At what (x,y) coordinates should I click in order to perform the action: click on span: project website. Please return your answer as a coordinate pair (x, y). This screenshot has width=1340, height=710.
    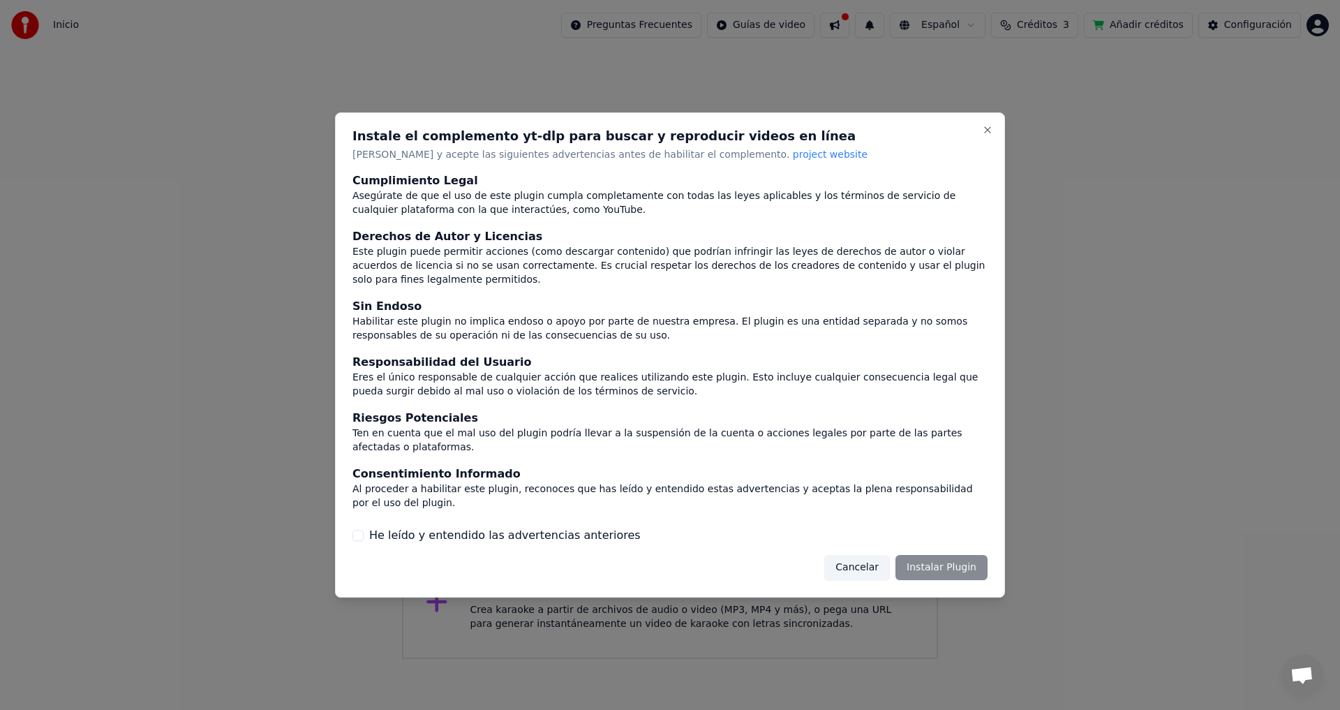
    Looking at the image, I should click on (830, 154).